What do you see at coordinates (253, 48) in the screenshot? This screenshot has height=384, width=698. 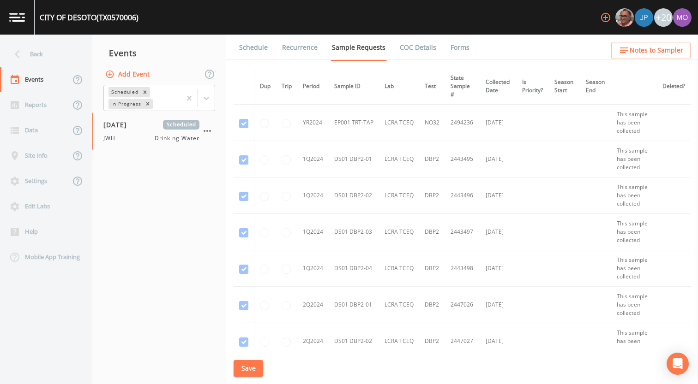 I see `a: Schedule` at bounding box center [253, 48].